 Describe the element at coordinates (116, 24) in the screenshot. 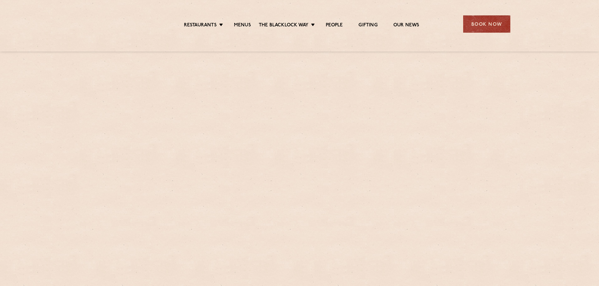

I see `img: svg%3E` at that location.